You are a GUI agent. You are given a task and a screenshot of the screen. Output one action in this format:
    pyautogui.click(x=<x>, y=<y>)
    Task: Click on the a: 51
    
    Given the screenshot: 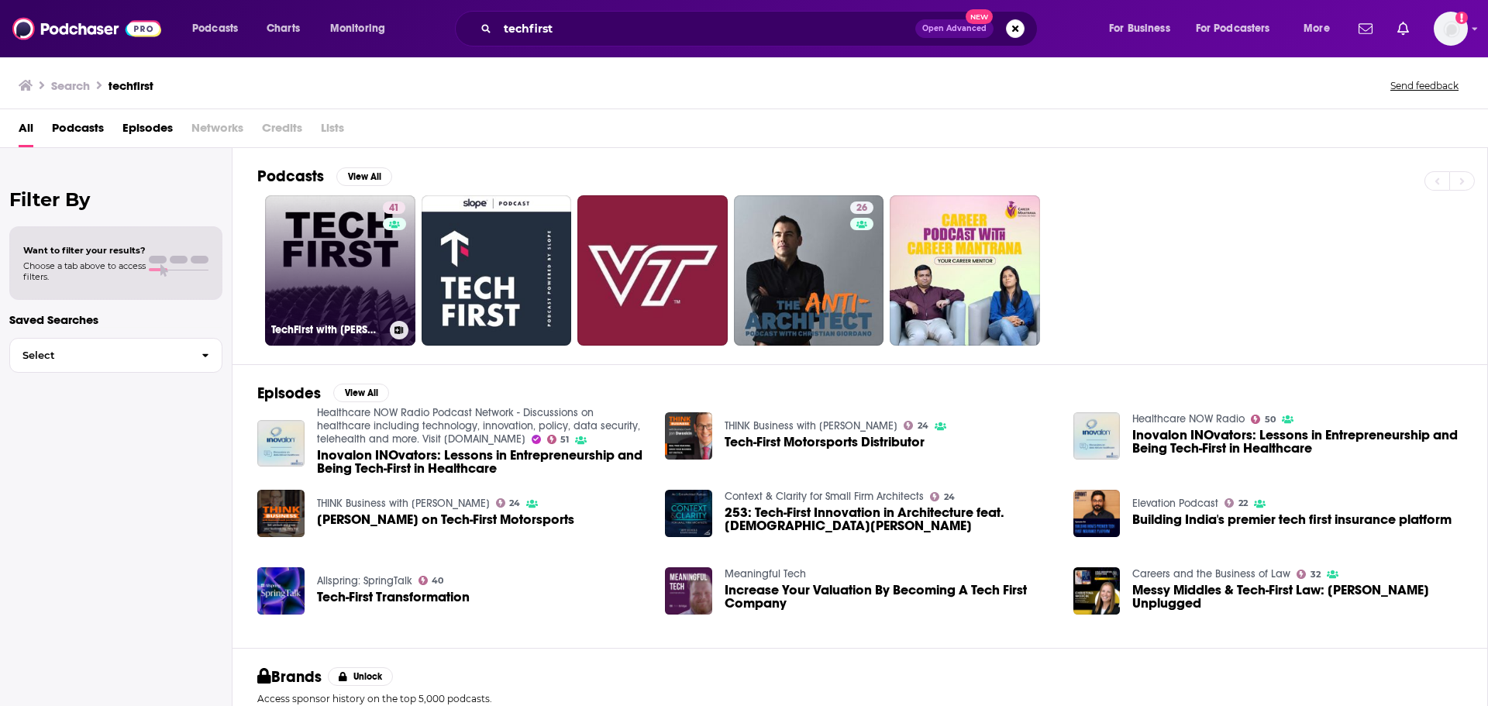 What is the action you would take?
    pyautogui.click(x=558, y=439)
    